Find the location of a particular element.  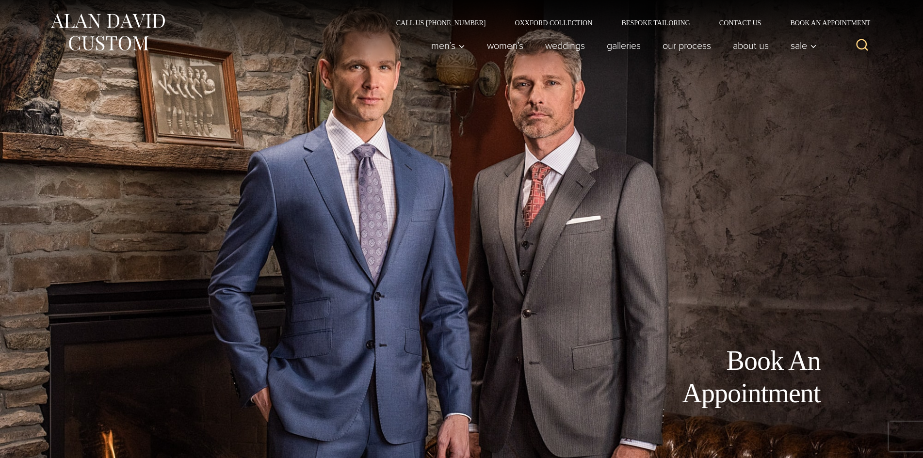

nav: Primary Navigation is located at coordinates (621, 46).